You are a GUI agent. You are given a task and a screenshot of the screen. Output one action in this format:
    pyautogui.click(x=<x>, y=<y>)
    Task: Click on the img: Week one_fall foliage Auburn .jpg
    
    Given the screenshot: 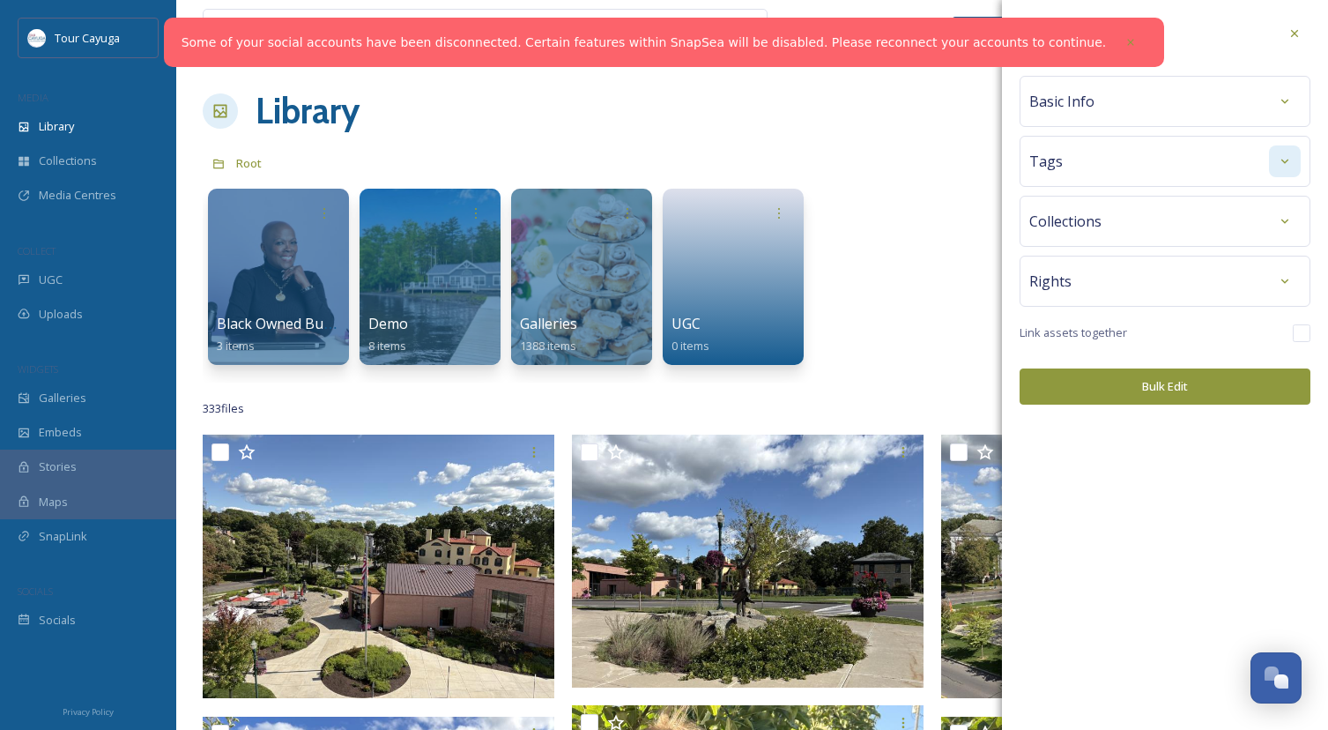 What is the action you would take?
    pyautogui.click(x=747, y=560)
    